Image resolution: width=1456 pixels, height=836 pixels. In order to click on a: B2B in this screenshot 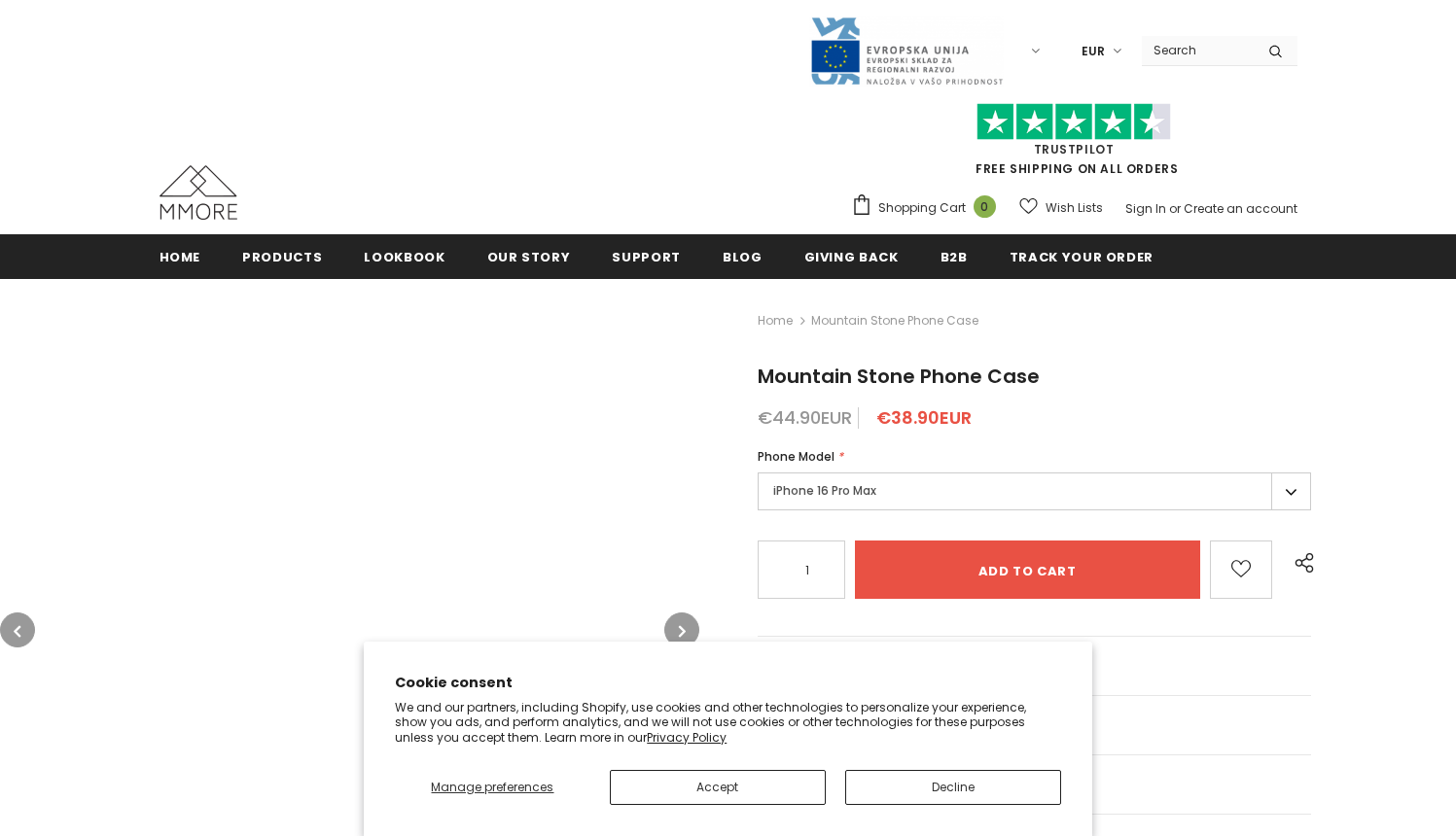, I will do `click(954, 255)`.